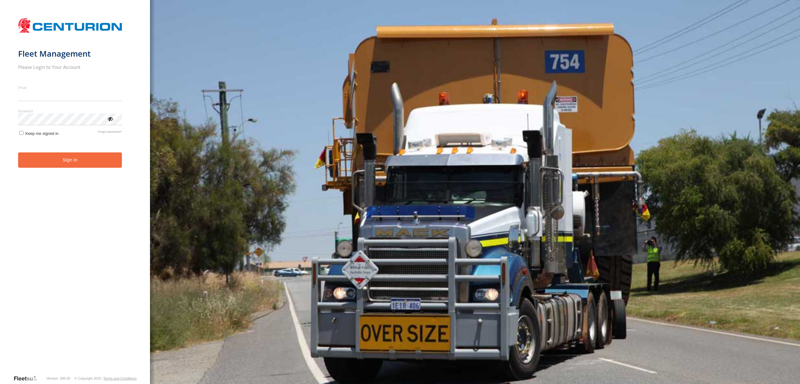  Describe the element at coordinates (70, 53) in the screenshot. I see `h1: Fleet Management` at that location.